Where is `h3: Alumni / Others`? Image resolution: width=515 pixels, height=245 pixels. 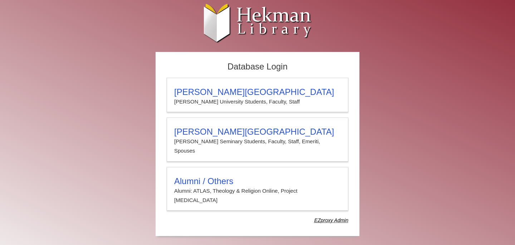
h3: Alumni / Others is located at coordinates (258, 181).